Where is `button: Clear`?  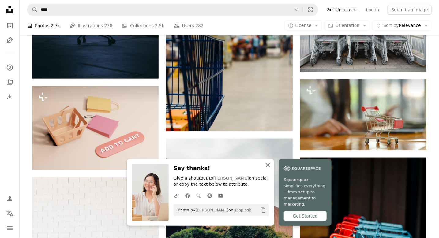 button: Clear is located at coordinates (296, 10).